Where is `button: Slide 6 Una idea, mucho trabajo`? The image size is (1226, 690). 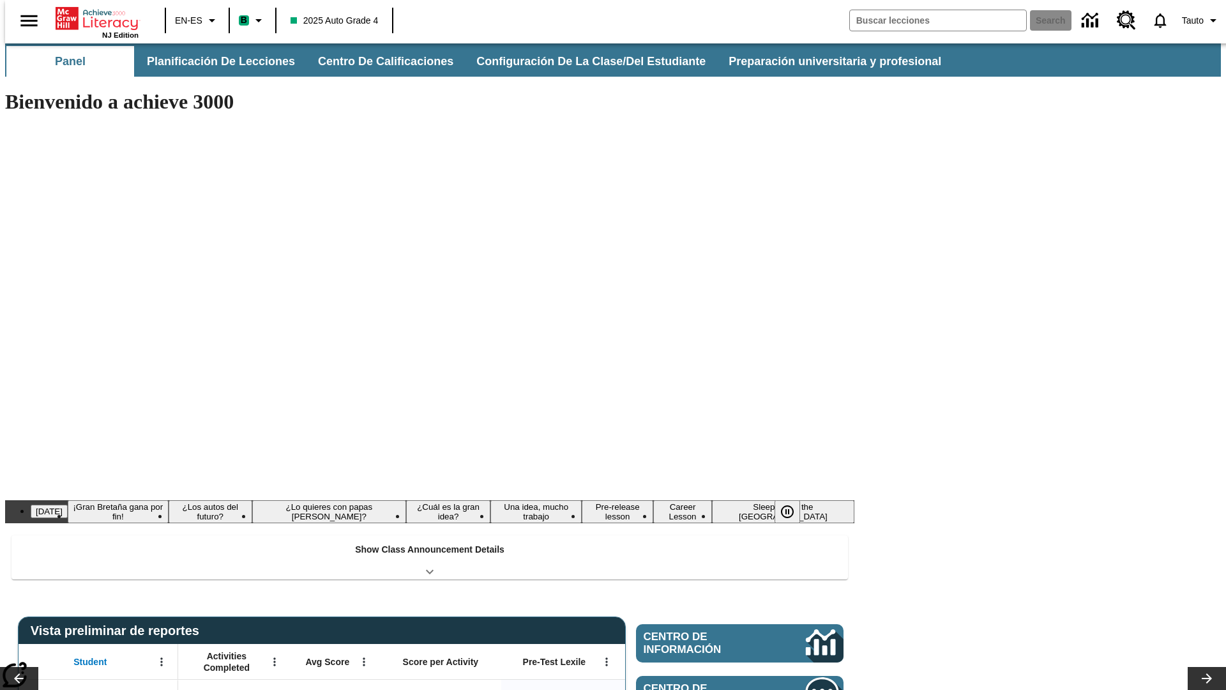
button: Slide 6 Una idea, mucho trabajo is located at coordinates (536, 512).